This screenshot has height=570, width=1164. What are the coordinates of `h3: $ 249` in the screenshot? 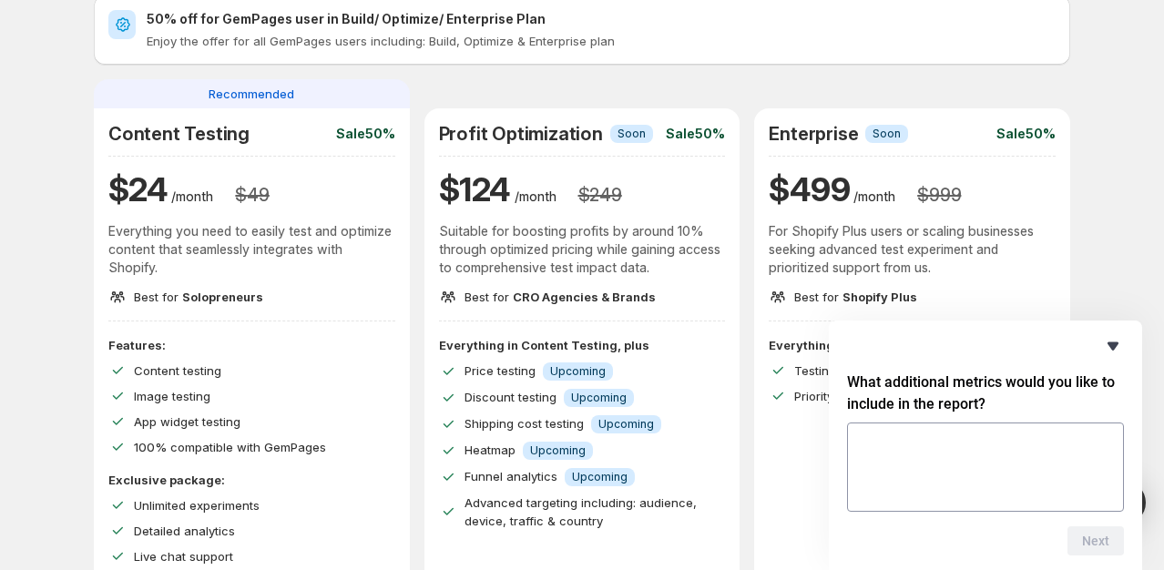 It's located at (600, 195).